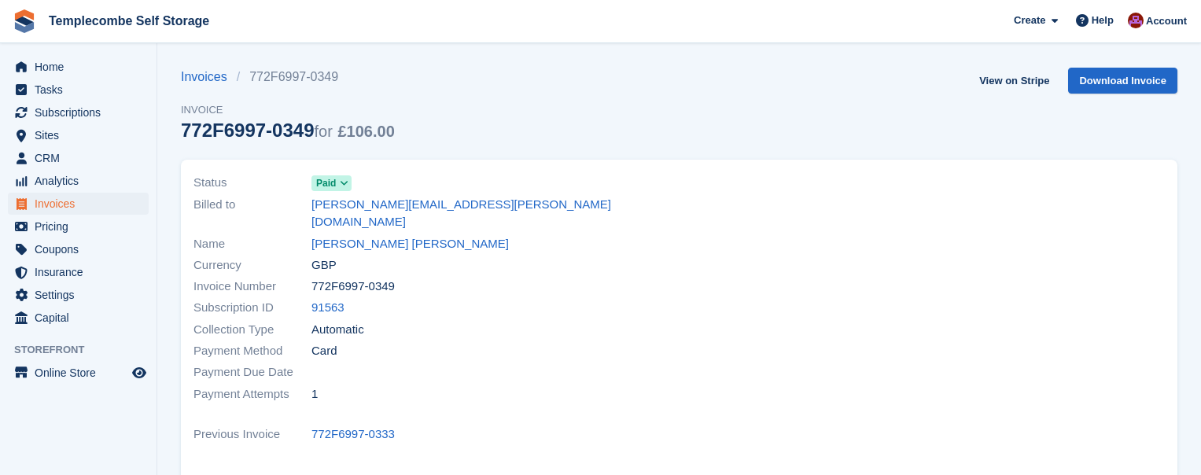 This screenshot has width=1201, height=475. Describe the element at coordinates (82, 135) in the screenshot. I see `span: Sites` at that location.